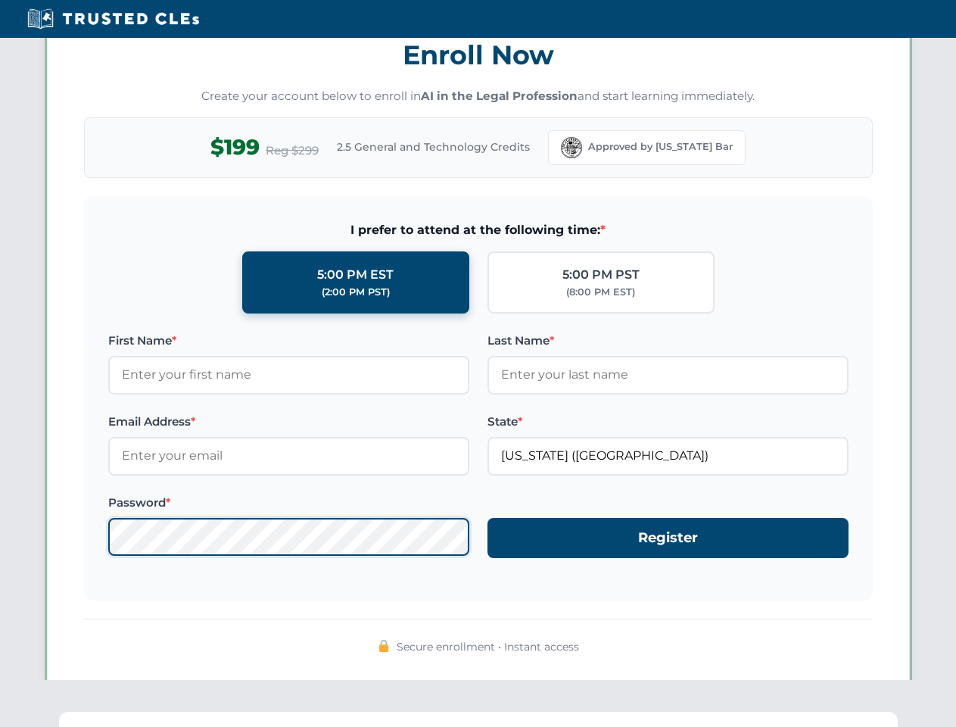  I want to click on div: (8:00 PM EST), so click(600, 292).